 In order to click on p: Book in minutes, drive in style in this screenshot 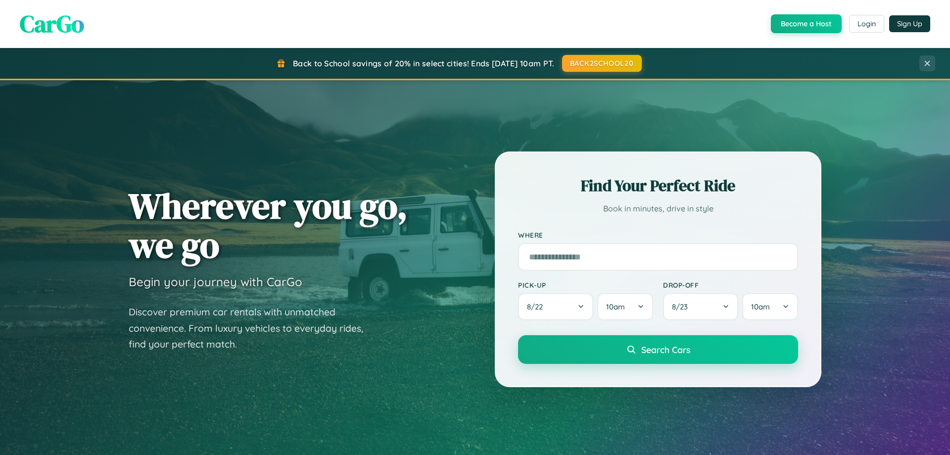, I will do `click(658, 208)`.